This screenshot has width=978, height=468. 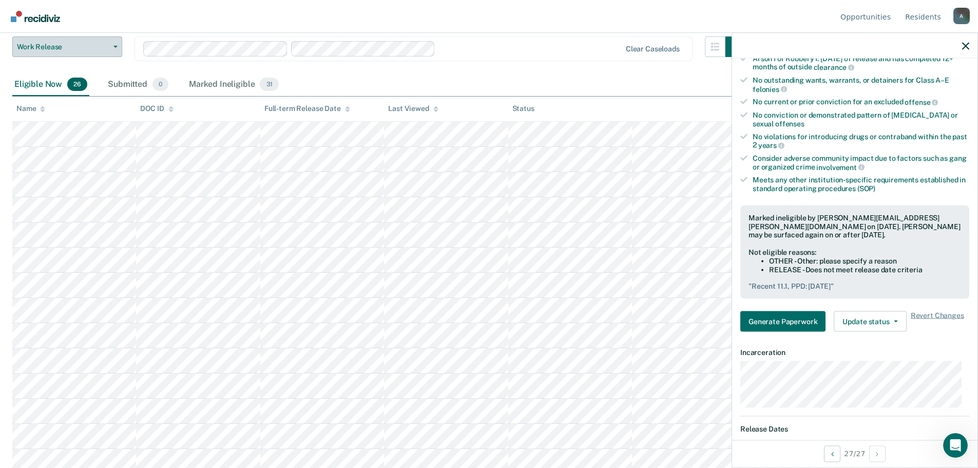 What do you see at coordinates (307, 108) in the screenshot?
I see `div: Full-term Release Date` at bounding box center [307, 108].